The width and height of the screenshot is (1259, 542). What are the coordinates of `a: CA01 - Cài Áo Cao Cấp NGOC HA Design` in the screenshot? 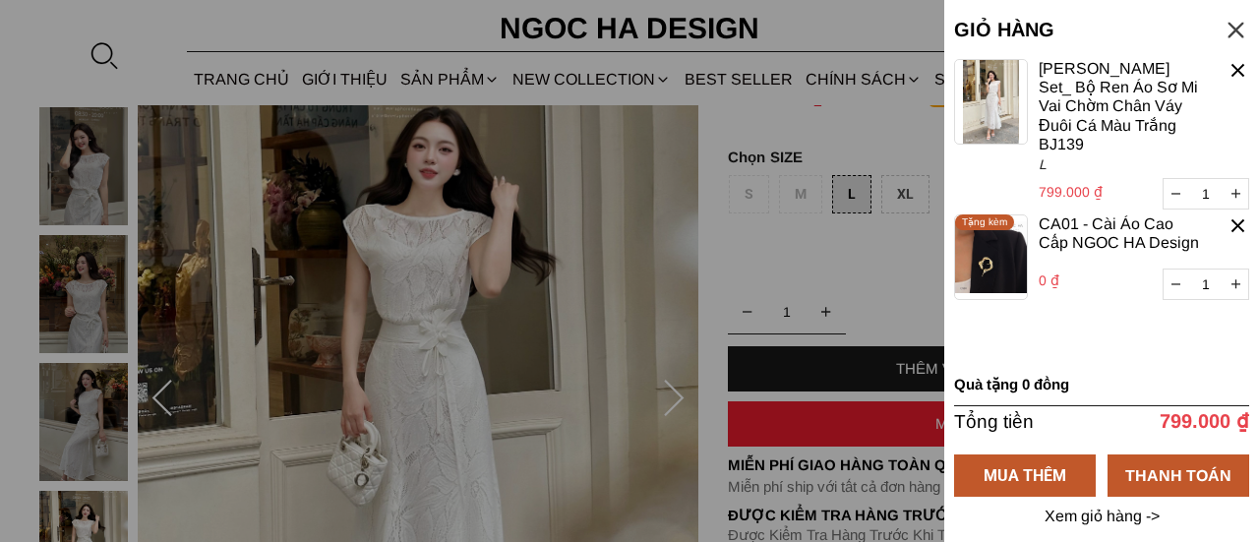 It's located at (1121, 233).